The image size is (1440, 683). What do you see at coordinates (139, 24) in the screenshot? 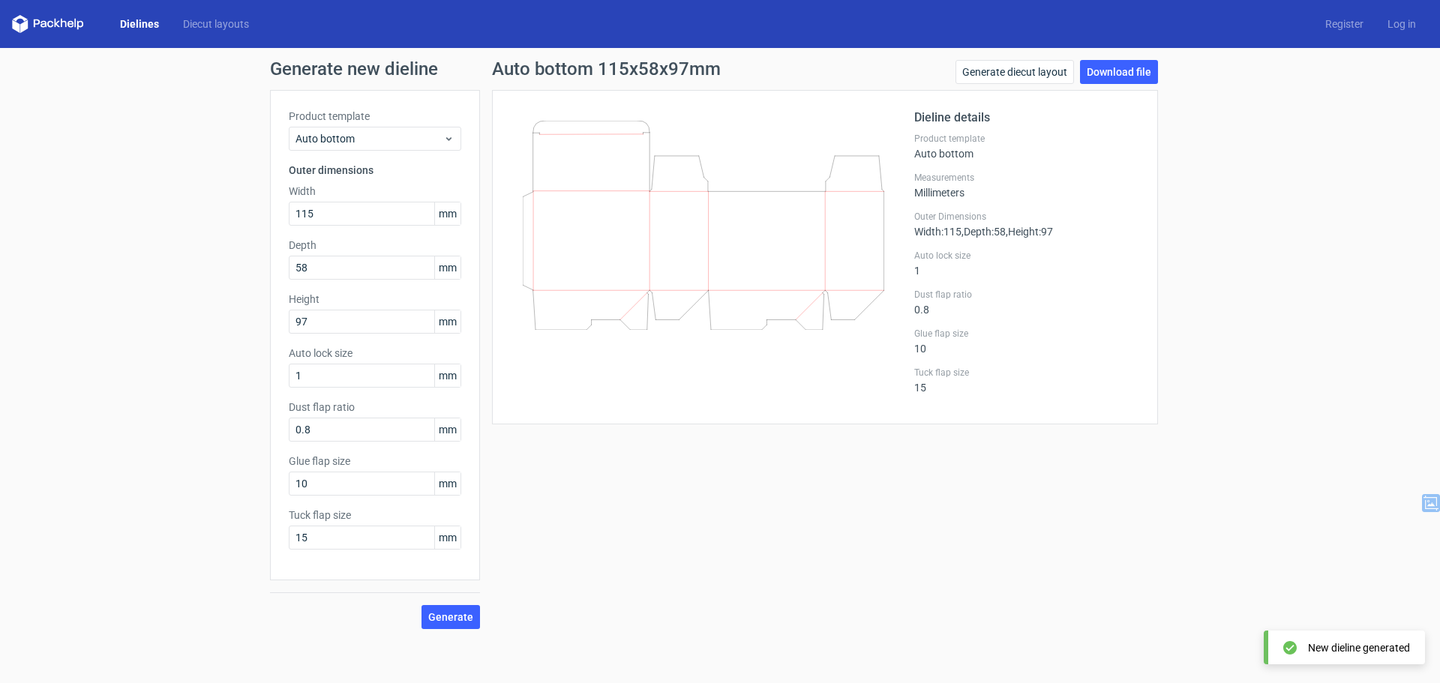
I see `a: Dielines` at bounding box center [139, 24].